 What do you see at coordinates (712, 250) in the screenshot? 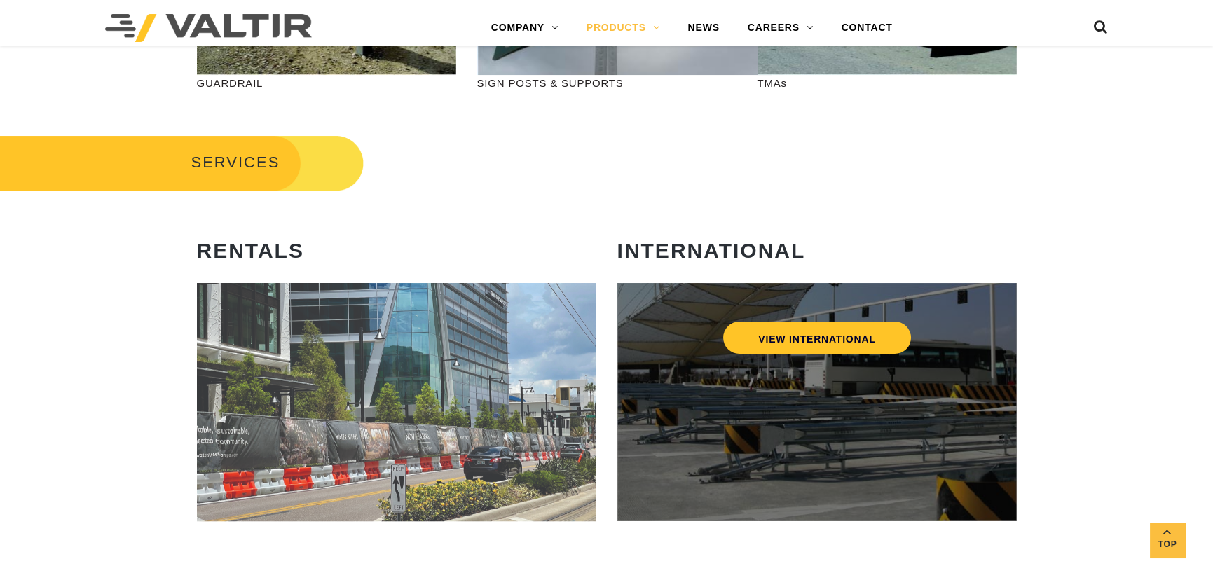
I see `strong: INTERNATIONAL` at bounding box center [712, 250].